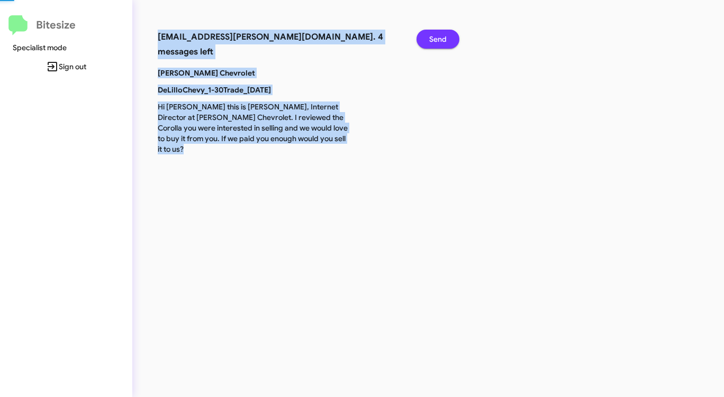  Describe the element at coordinates (438, 39) in the screenshot. I see `button: Send` at that location.